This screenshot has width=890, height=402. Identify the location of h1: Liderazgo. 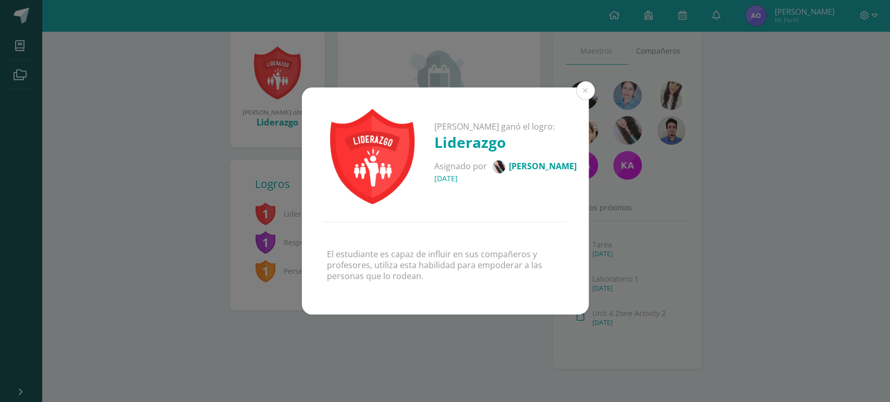
(505, 142).